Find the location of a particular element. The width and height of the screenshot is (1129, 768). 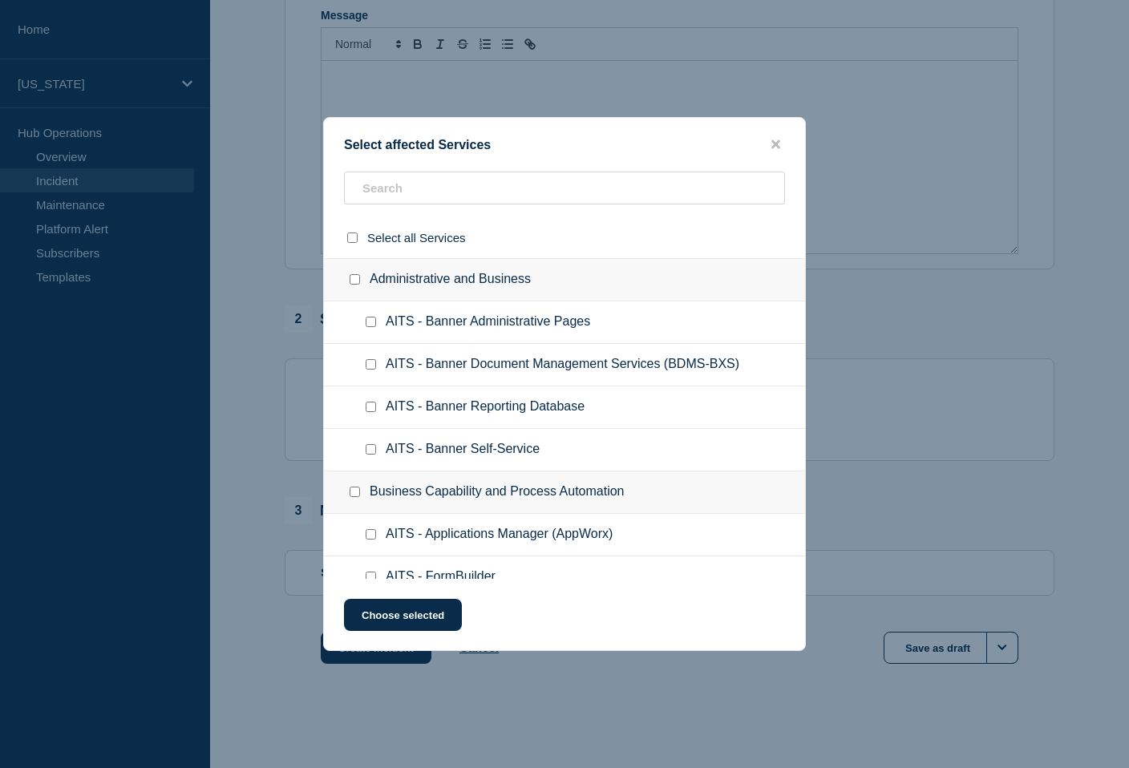

input: AITS - Banner Administrative Pages checkbox is located at coordinates (370, 321).